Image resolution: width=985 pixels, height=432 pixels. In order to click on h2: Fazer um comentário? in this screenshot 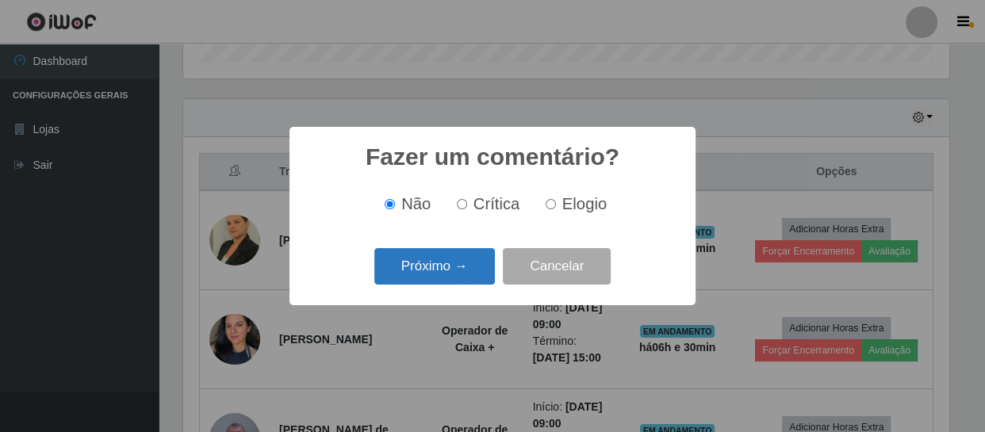, I will do `click(493, 157)`.